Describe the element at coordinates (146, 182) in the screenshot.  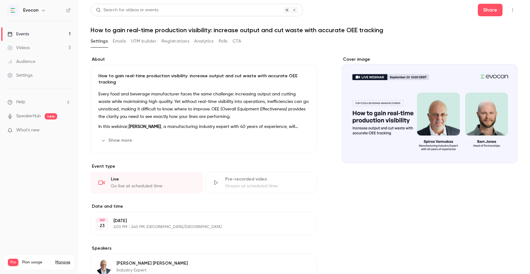
I see `div: LiveGo live at scheduled time` at that location.